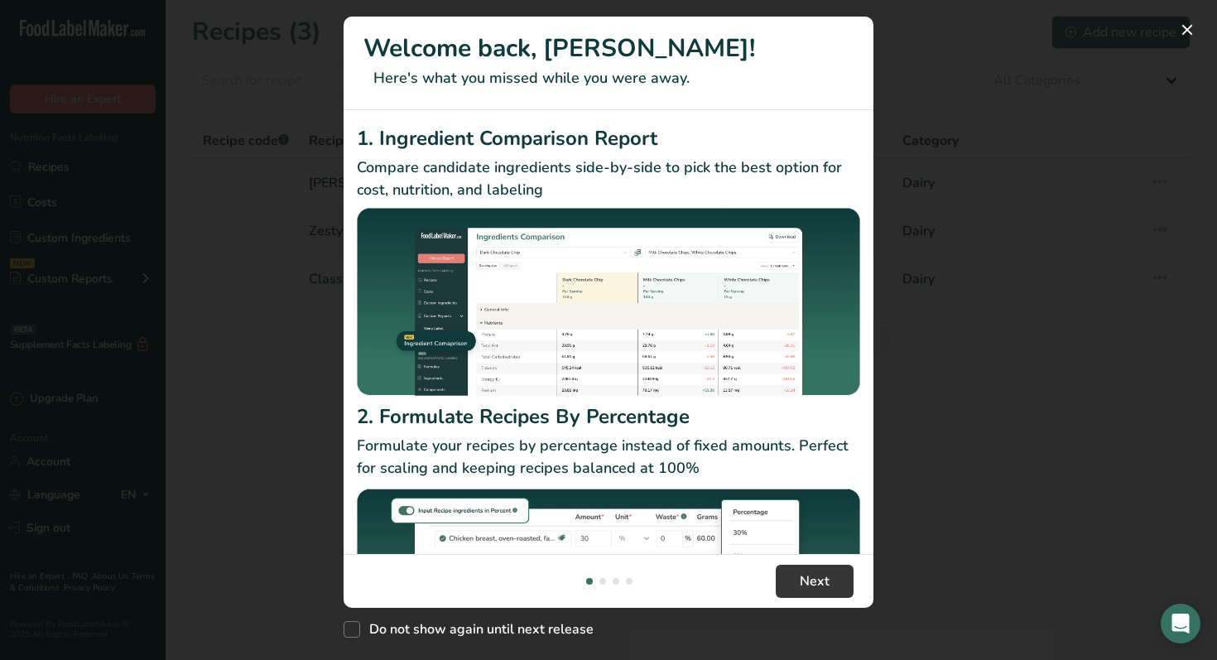 Image resolution: width=1217 pixels, height=660 pixels. I want to click on p: Here's what you missed while you were away., so click(608, 78).